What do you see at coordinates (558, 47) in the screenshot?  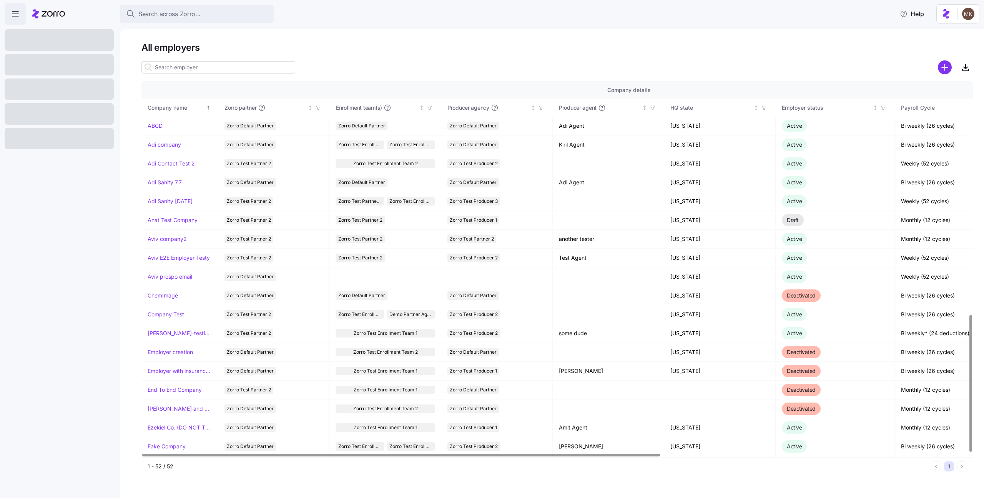 I see `h1: All employers` at bounding box center [558, 47].